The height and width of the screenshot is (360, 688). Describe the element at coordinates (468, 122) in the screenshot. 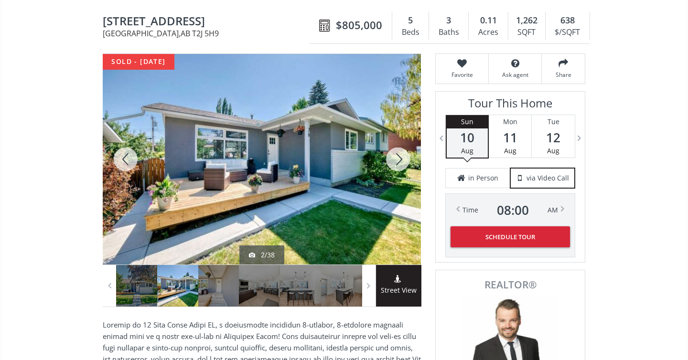

I see `div: Sun` at that location.